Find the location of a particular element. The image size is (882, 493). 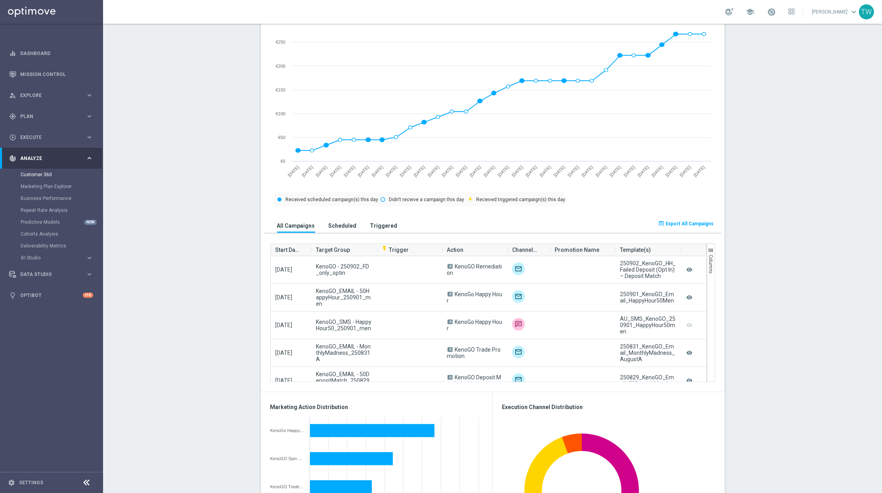

div: Vonage is located at coordinates (518, 324).